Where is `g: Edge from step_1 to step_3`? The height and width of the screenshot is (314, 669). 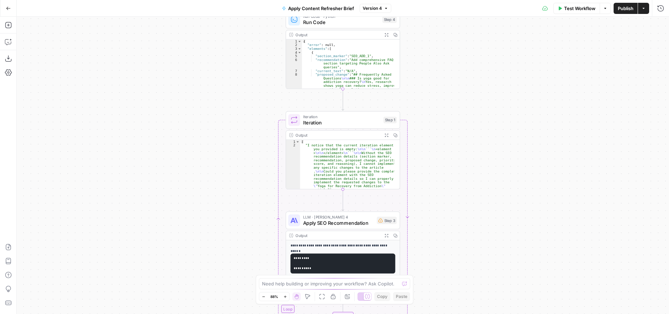 g: Edge from step_1 to step_3 is located at coordinates (343, 200).